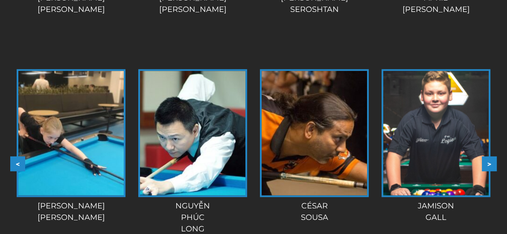 This screenshot has width=507, height=234. What do you see at coordinates (71, 133) in the screenshot?
I see `img: Alexandra-Dzuskaeva4-e1601304593812-225x320.jpg` at bounding box center [71, 133].